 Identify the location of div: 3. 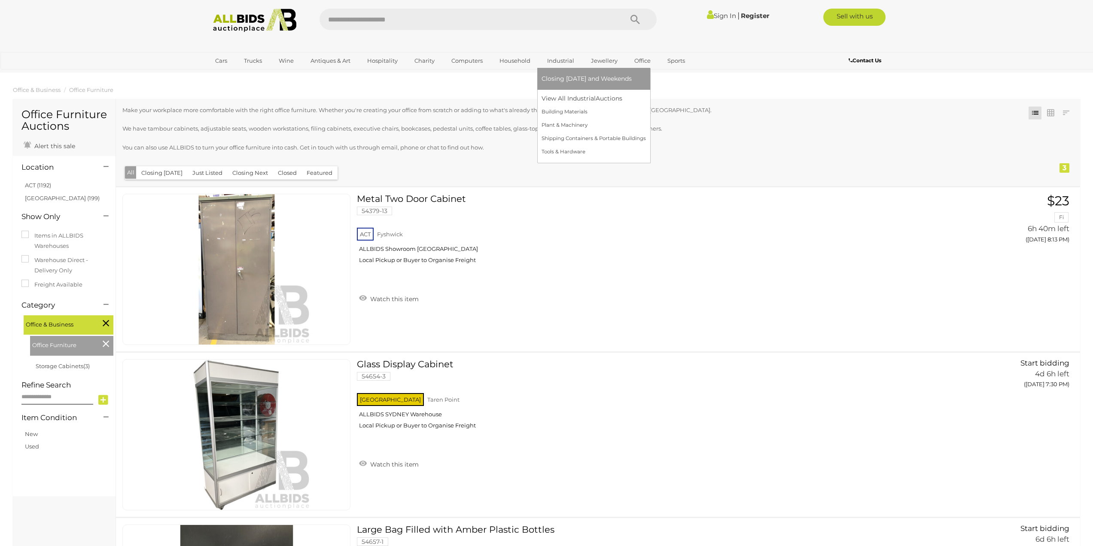
(1064, 168).